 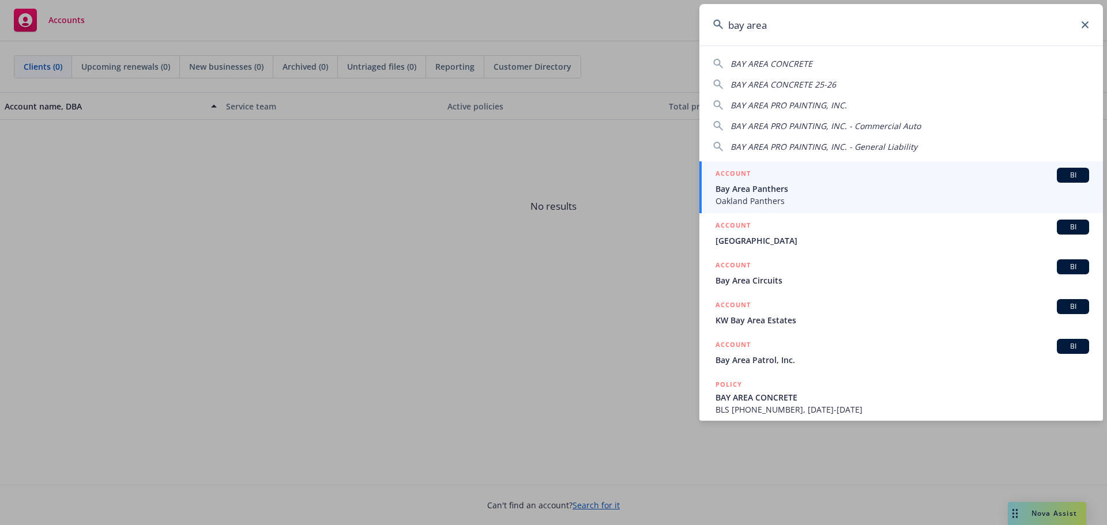 What do you see at coordinates (824, 146) in the screenshot?
I see `span: BAY AREA PRO PAINTING, INC. - General Liability` at bounding box center [824, 146].